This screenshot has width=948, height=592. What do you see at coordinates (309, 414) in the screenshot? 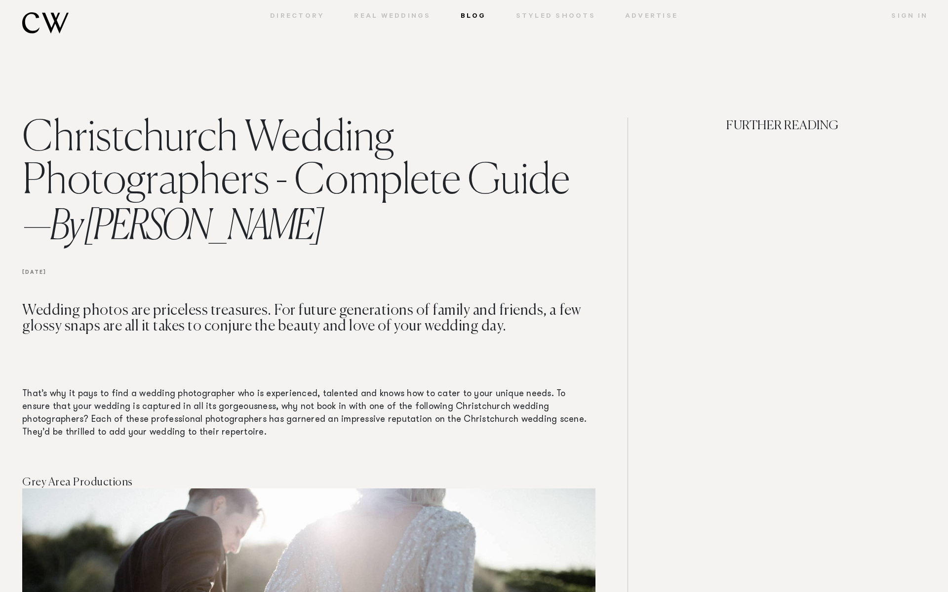
I see `p: That’s why it pays to find a wedding photographer who is experienced, talented and knows how to c...` at bounding box center [309, 414].